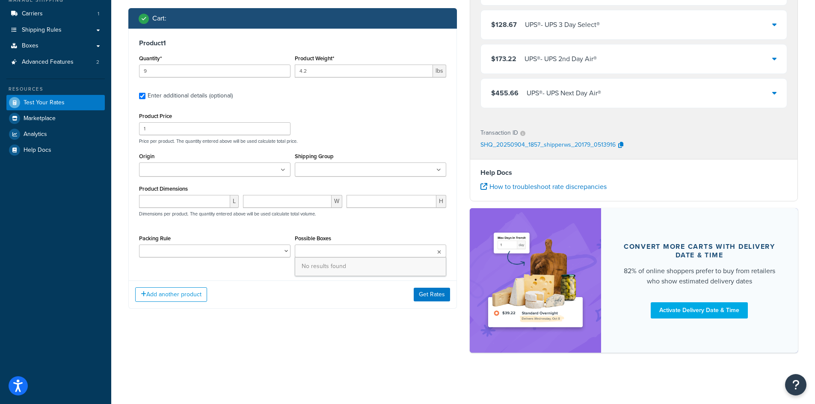 The height and width of the screenshot is (404, 815). What do you see at coordinates (699, 276) in the screenshot?
I see `div: 82% of online shoppers prefer to buy from retailers who show estimated delivery dates` at bounding box center [699, 276].